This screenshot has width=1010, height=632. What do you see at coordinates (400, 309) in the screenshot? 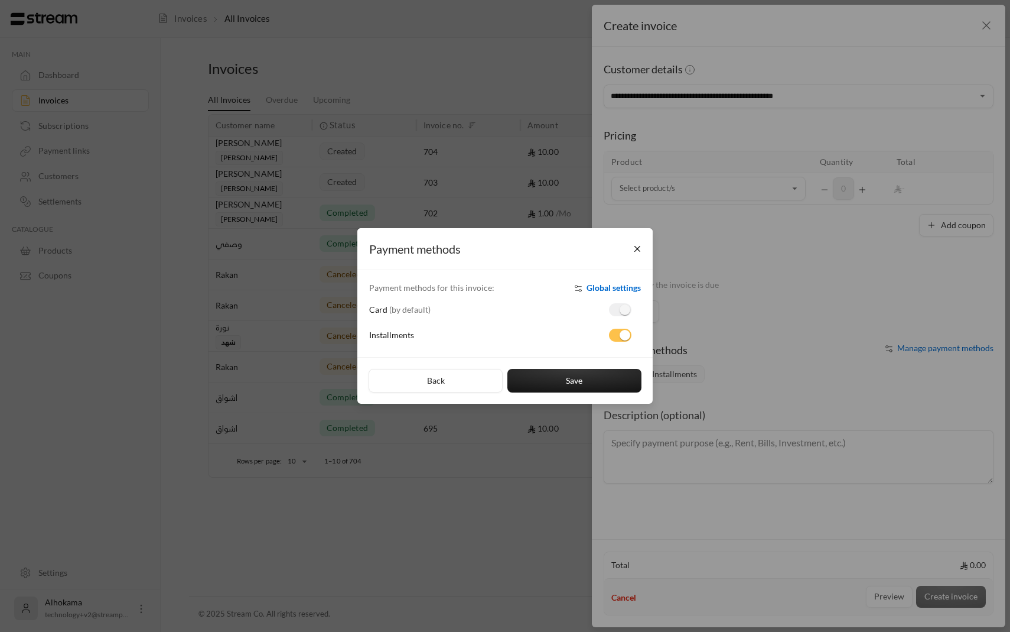
I see `span: Card` at bounding box center [400, 309].